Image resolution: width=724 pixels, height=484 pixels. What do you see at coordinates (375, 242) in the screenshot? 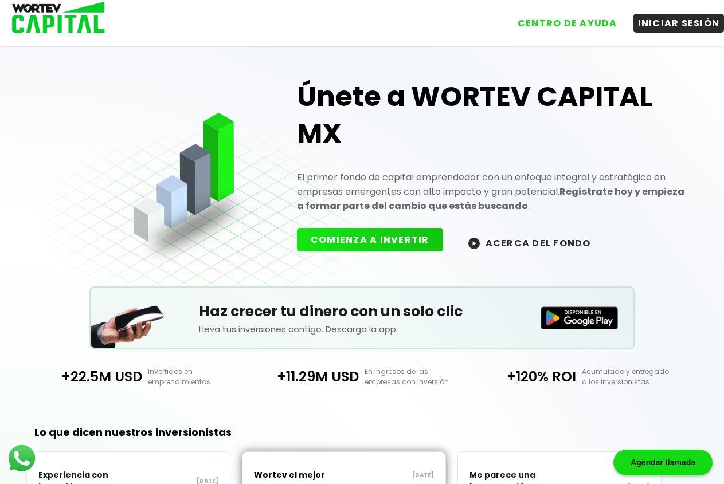
I see `a: COMIENZA A INVERTIR` at bounding box center [375, 242].